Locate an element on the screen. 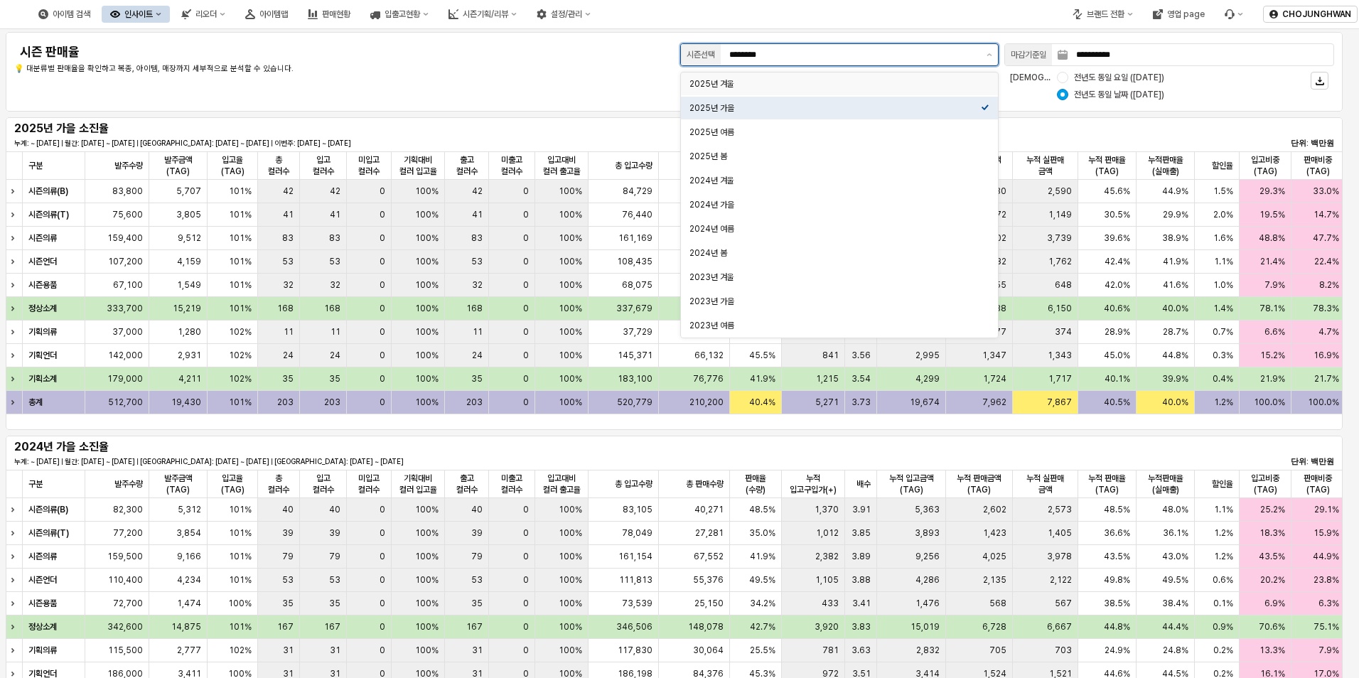  span: 67,100 is located at coordinates (128, 285).